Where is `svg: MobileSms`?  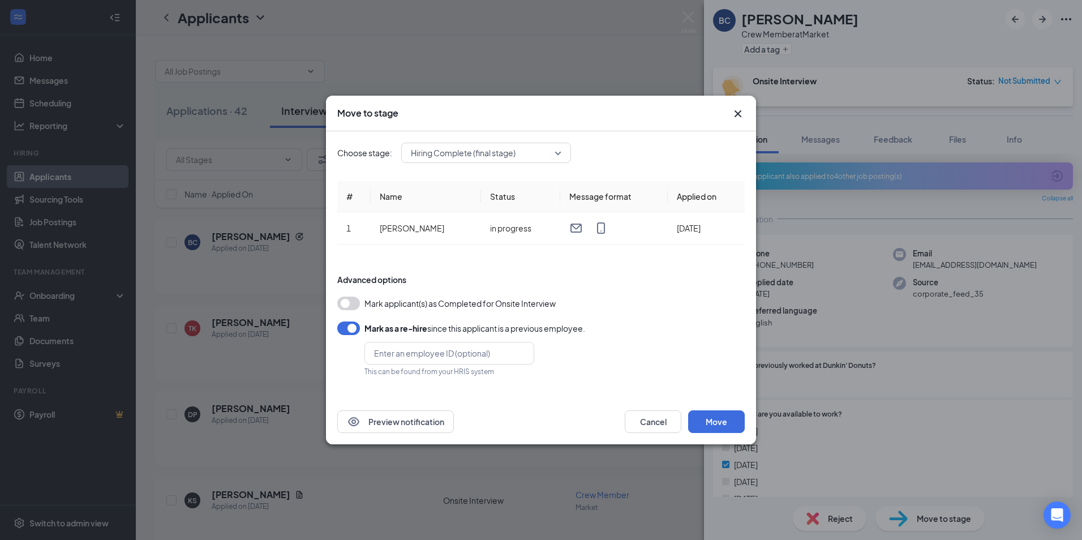 svg: MobileSms is located at coordinates (601, 228).